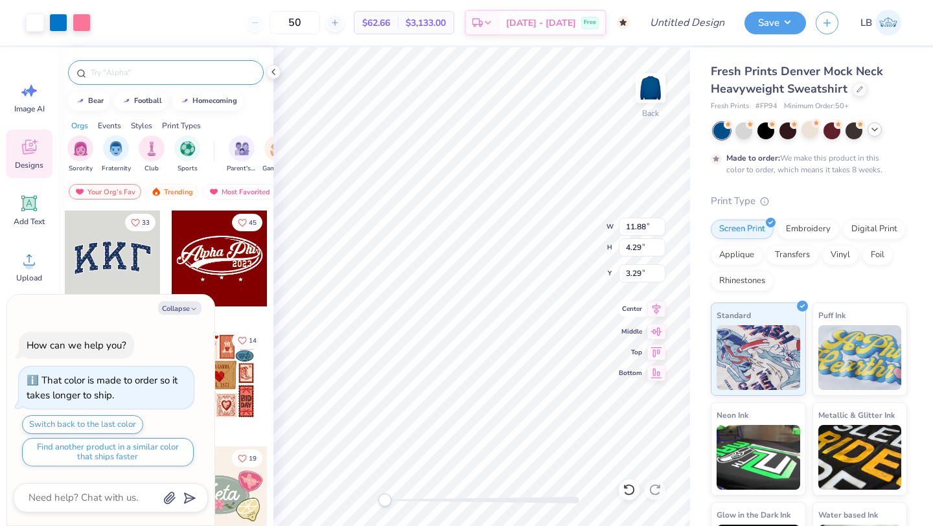 This screenshot has height=526, width=933. What do you see at coordinates (860, 457) in the screenshot?
I see `img: Metallic & Glitter Ink` at bounding box center [860, 457].